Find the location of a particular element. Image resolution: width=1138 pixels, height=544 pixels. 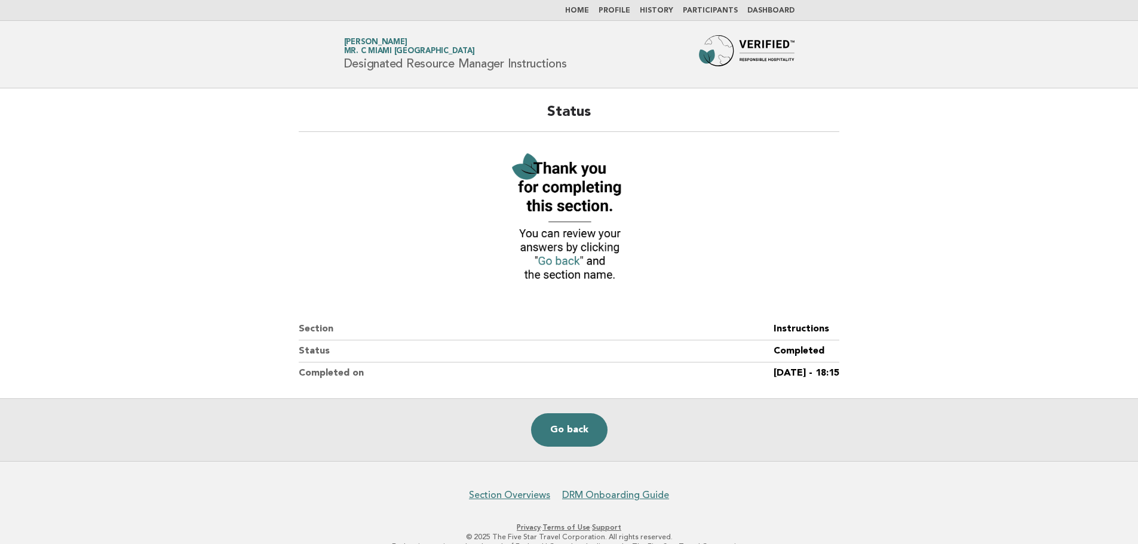

a: Participants is located at coordinates (710, 11).